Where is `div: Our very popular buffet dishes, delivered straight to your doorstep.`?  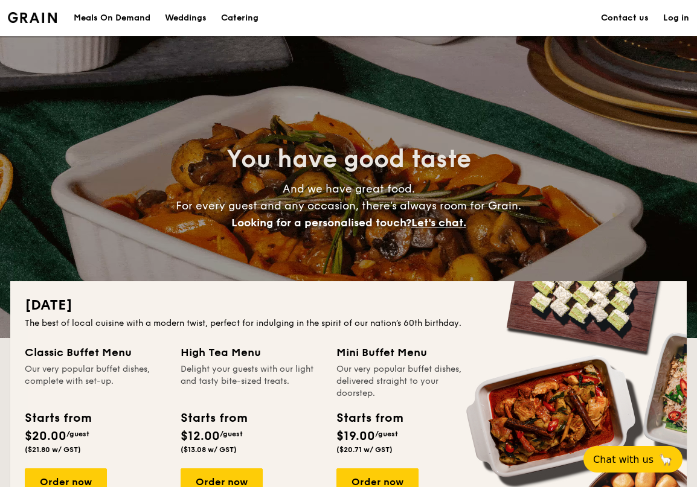 div: Our very popular buffet dishes, delivered straight to your doorstep. is located at coordinates (407, 382).